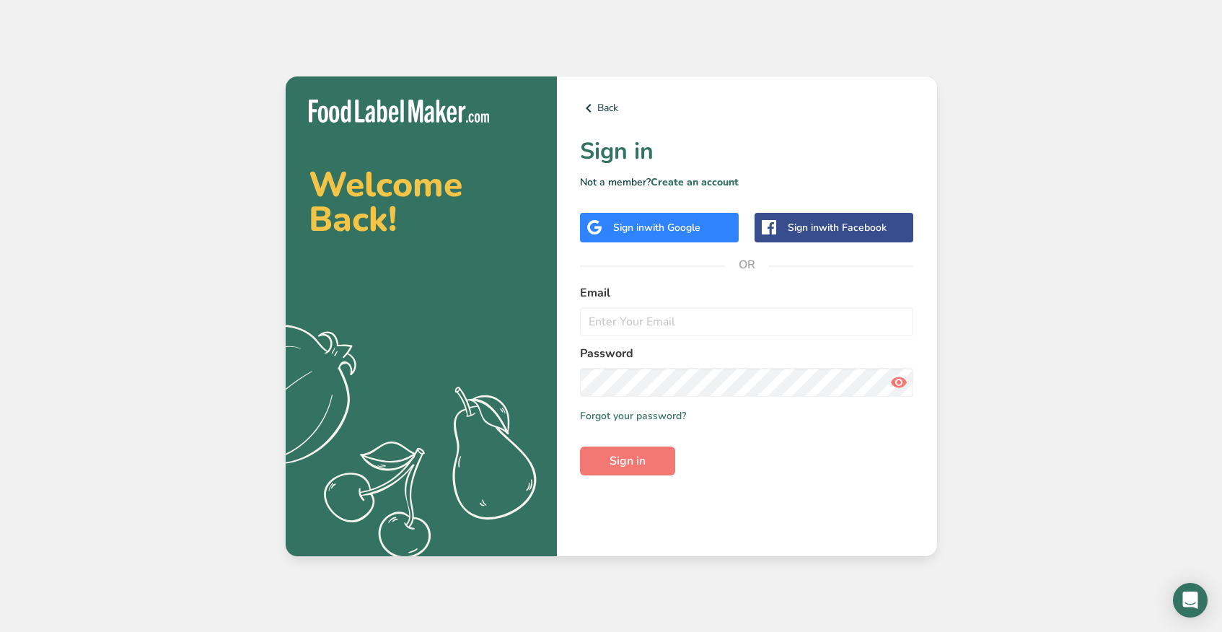  I want to click on h1: Sign in, so click(747, 151).